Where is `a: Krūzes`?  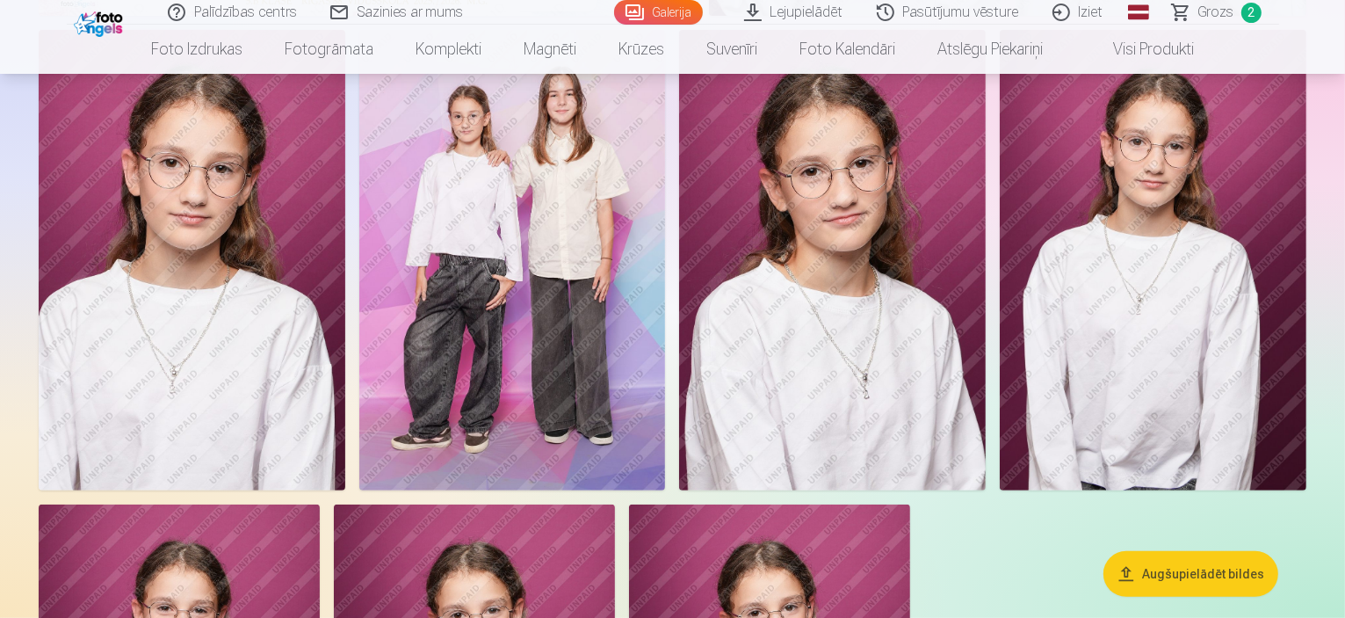
a: Krūzes is located at coordinates (641, 49).